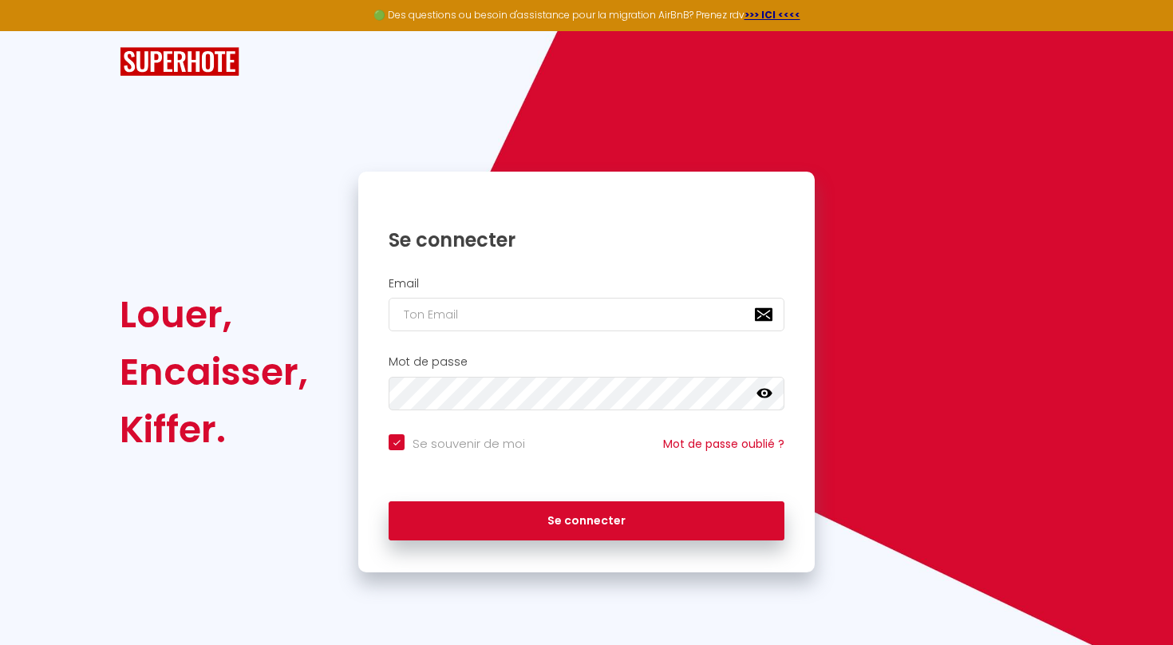 Image resolution: width=1173 pixels, height=645 pixels. Describe the element at coordinates (587, 362) in the screenshot. I see `h2: Mot de passe` at that location.